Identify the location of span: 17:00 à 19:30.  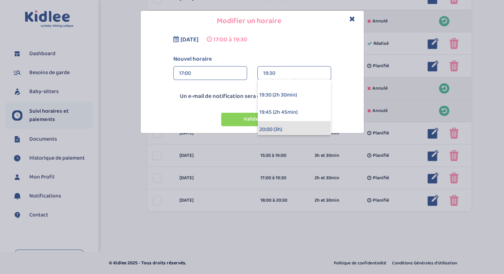
(230, 40).